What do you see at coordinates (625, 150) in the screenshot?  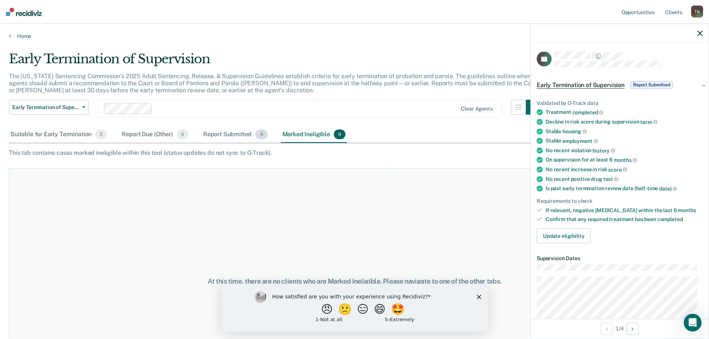 I see `div: No recent violation` at bounding box center [625, 150].